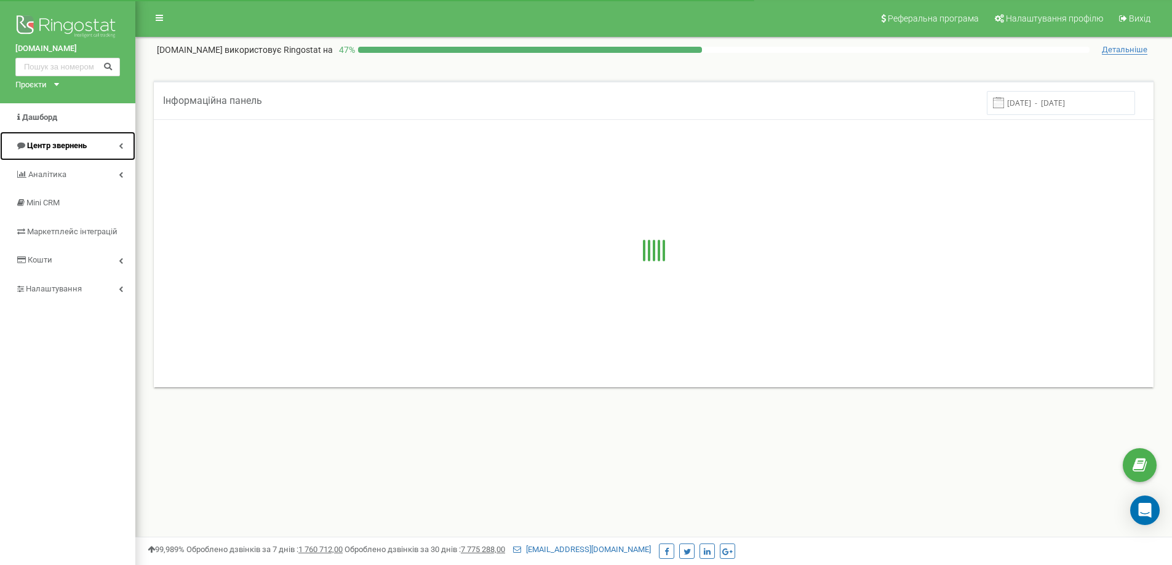 The image size is (1172, 565). Describe the element at coordinates (40, 260) in the screenshot. I see `span: Кошти` at that location.